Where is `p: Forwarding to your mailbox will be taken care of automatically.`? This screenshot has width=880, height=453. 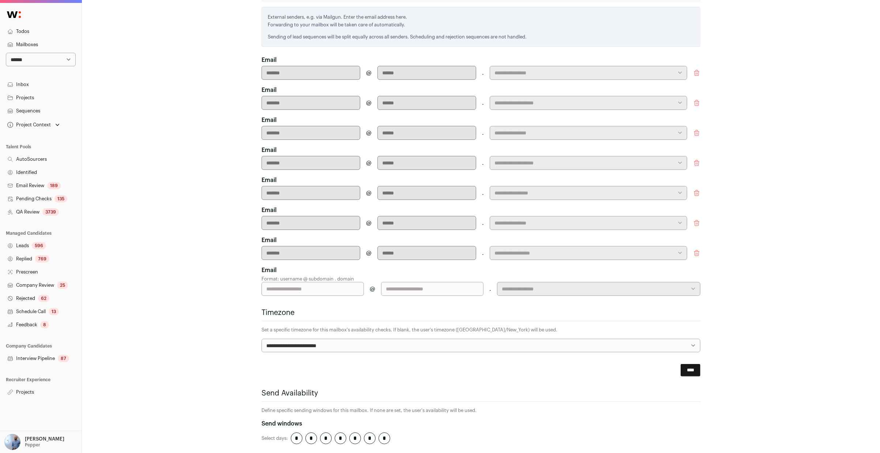 p: Forwarding to your mailbox will be taken care of automatically. is located at coordinates (481, 25).